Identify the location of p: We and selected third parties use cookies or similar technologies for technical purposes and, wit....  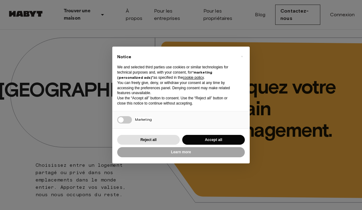
(176, 72).